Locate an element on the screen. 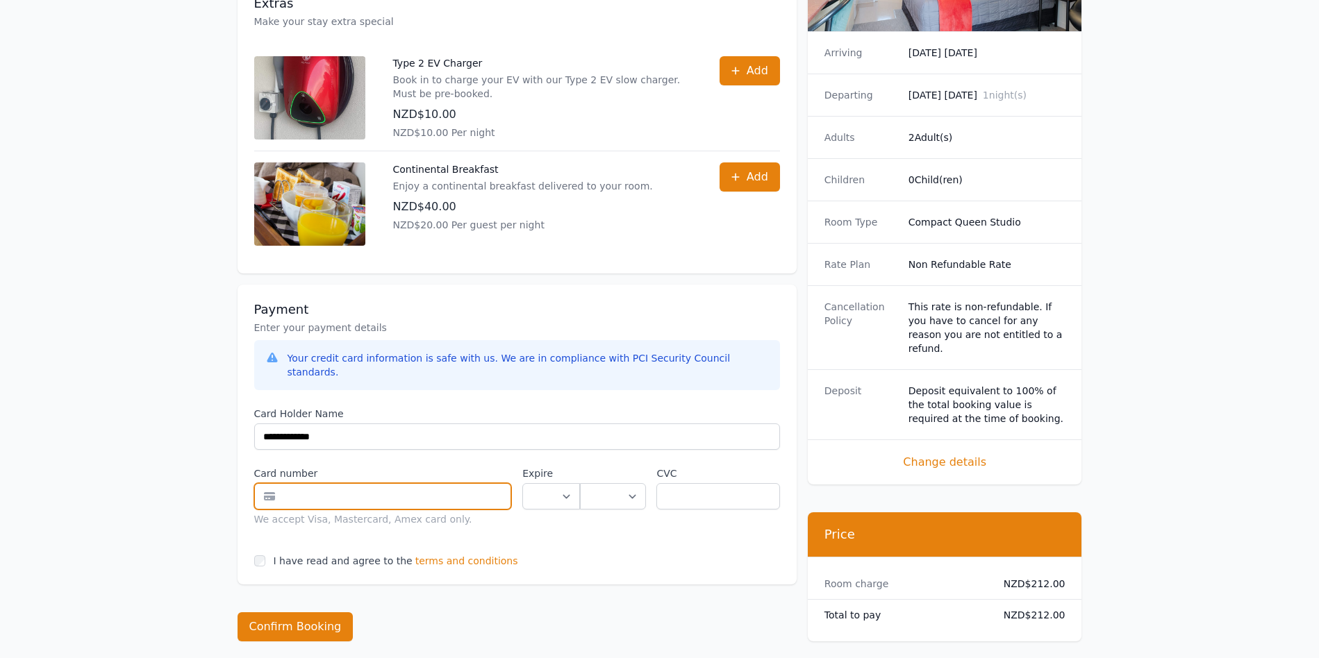 This screenshot has height=658, width=1319. dt: Cancellation Policy is located at coordinates (860, 328).